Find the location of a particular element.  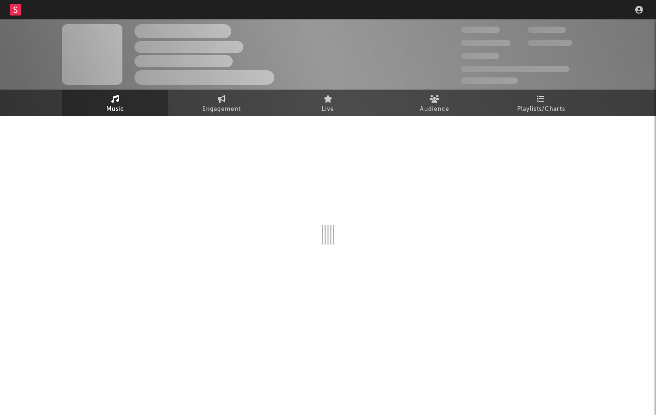

span: 300,000 is located at coordinates (480, 30).